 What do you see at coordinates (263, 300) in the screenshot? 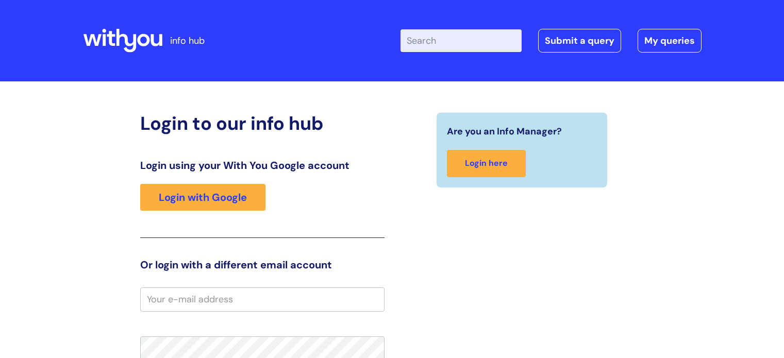
I see `input: Your e-mail address` at bounding box center [263, 300].